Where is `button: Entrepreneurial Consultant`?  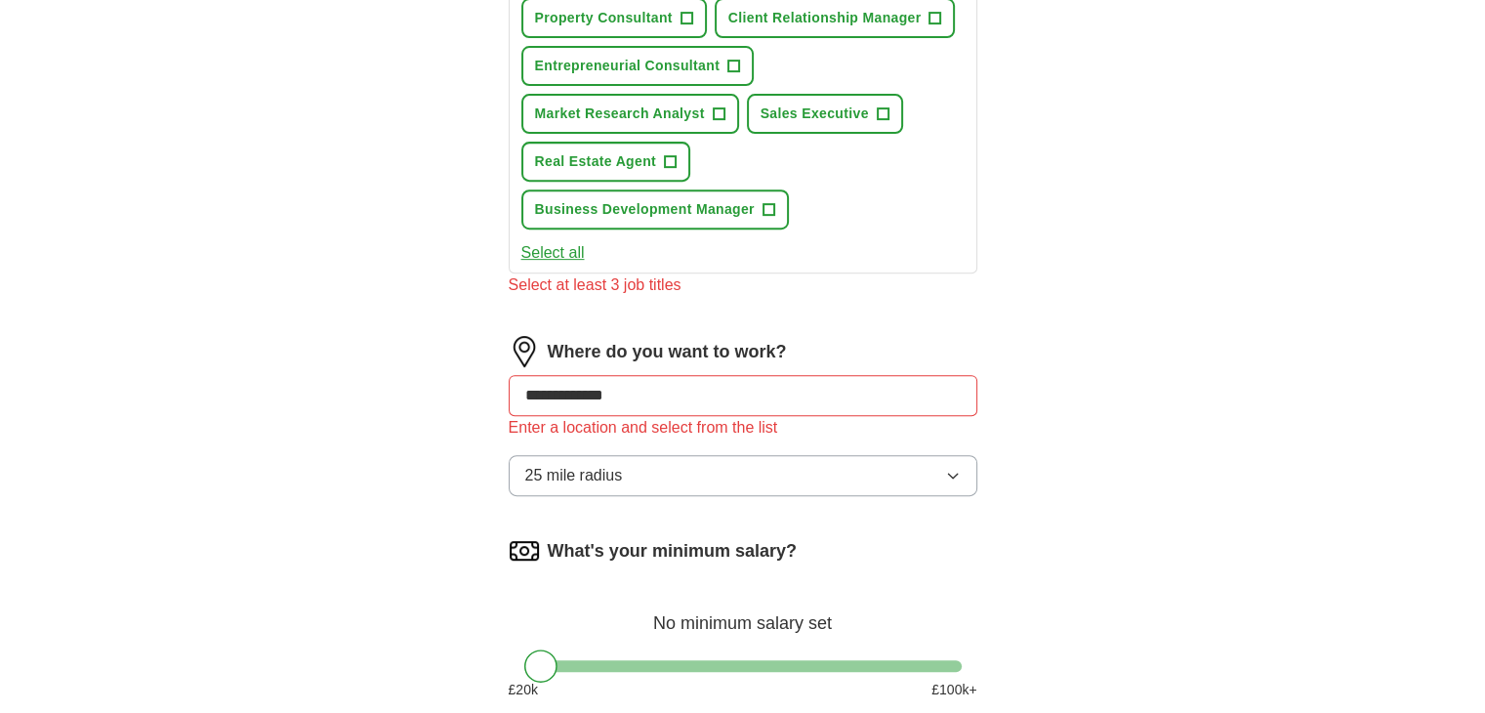 button: Entrepreneurial Consultant is located at coordinates (637, 65).